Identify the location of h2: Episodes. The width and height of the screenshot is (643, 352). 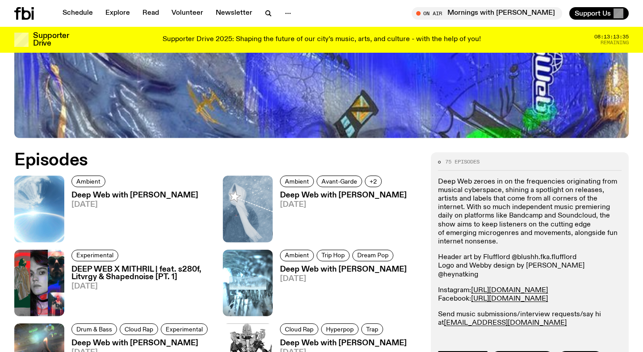
(217, 160).